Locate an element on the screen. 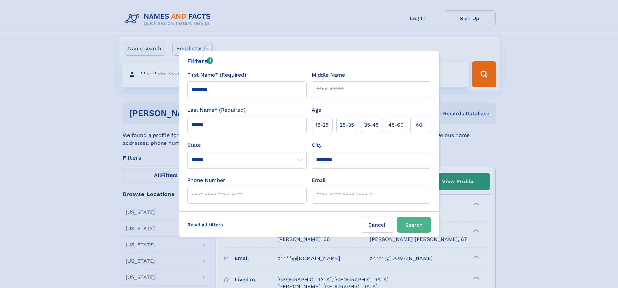  span: 60+ is located at coordinates (420, 125).